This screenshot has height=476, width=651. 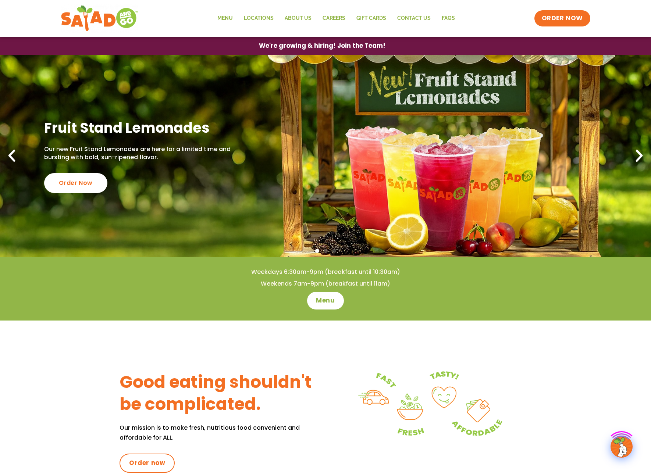 I want to click on h4: Weekends 7am-9pm (breakfast until 11am), so click(x=325, y=284).